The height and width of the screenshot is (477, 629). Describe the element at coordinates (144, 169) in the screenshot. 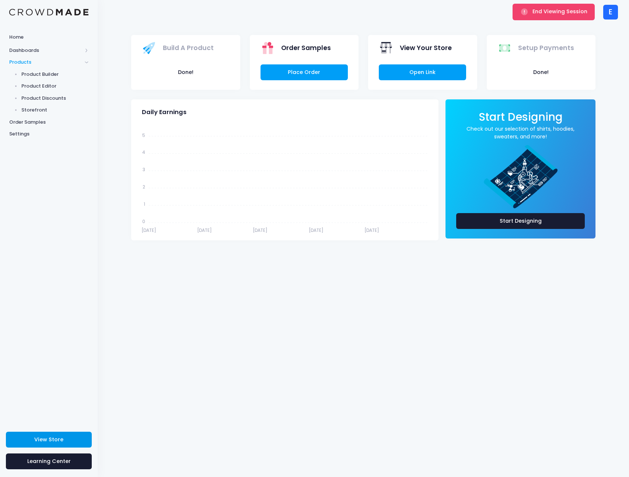

I see `tspan: 3` at that location.